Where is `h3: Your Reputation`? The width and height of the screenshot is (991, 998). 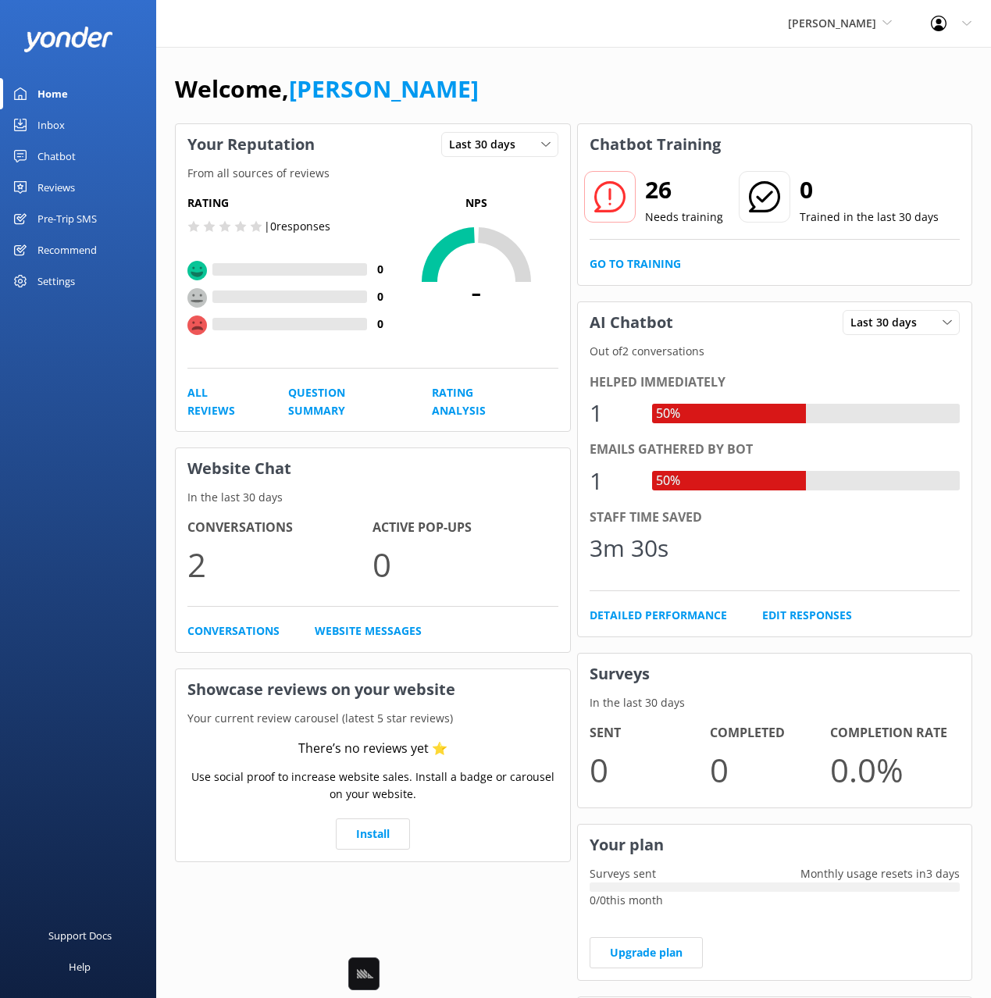 h3: Your Reputation is located at coordinates (251, 144).